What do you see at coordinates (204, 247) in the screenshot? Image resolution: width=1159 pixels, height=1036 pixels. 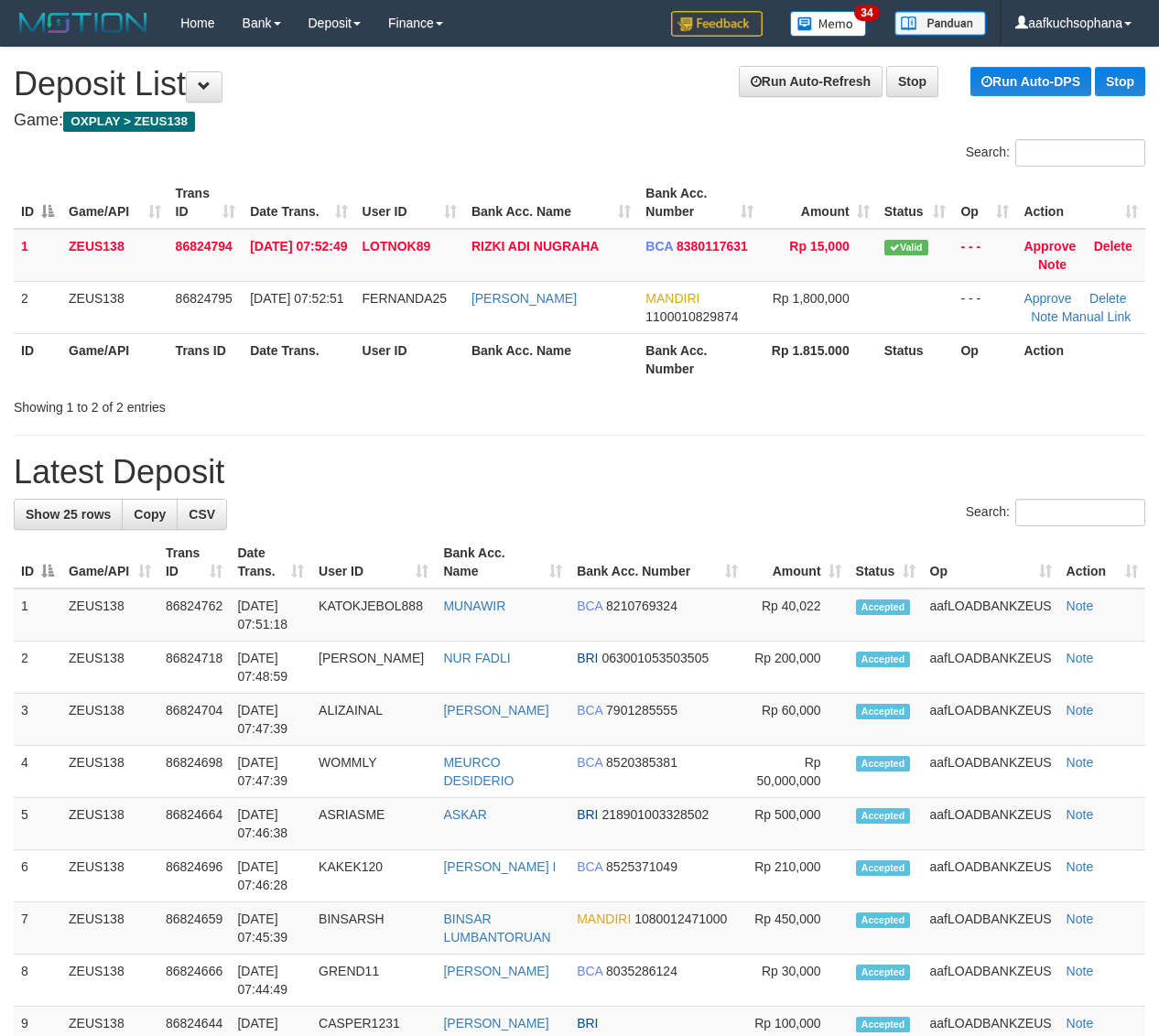 I see `span: 86824794` at bounding box center [204, 247].